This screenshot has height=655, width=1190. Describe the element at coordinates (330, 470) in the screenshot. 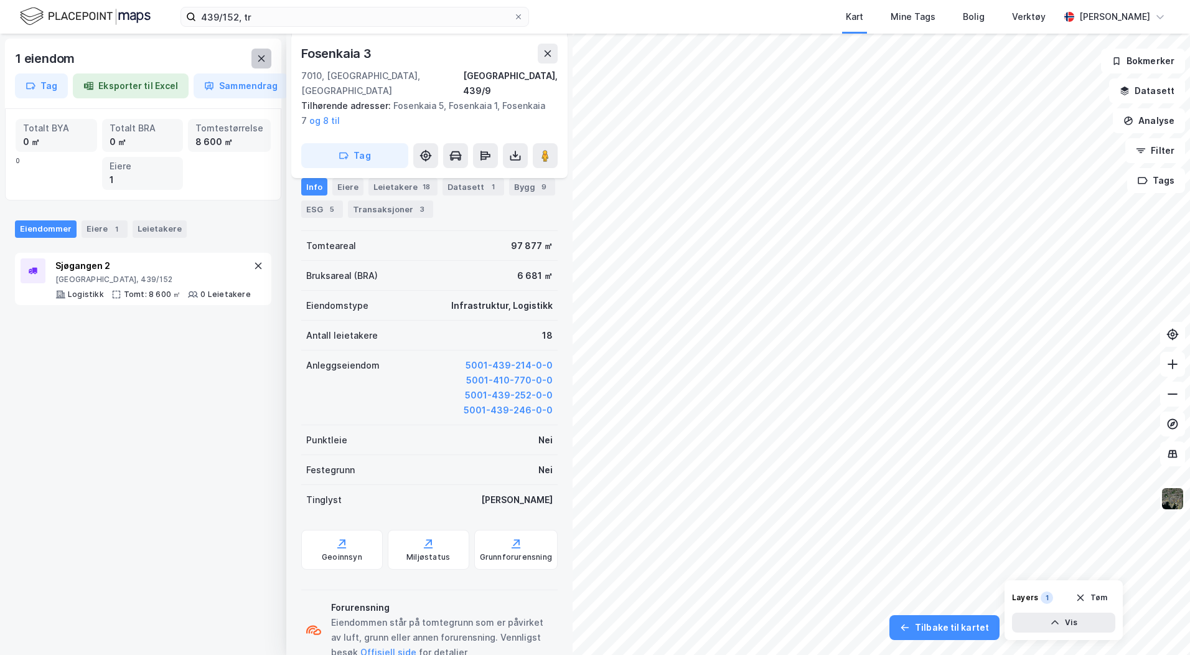

I see `div: Festegrunn` at that location.